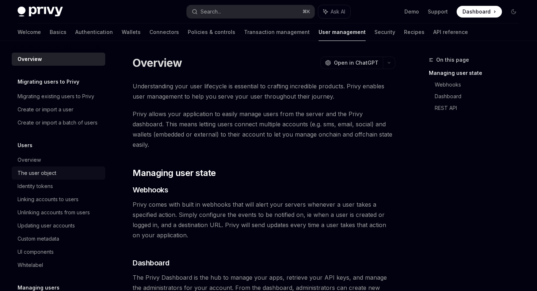  What do you see at coordinates (480, 85) in the screenshot?
I see `a: Webhooks` at bounding box center [480, 85].